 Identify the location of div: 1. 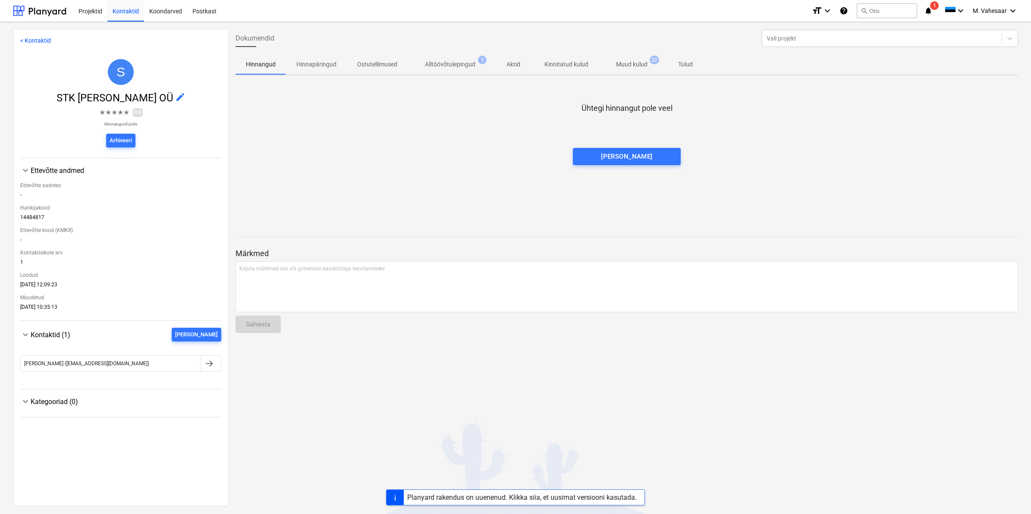
(121, 264).